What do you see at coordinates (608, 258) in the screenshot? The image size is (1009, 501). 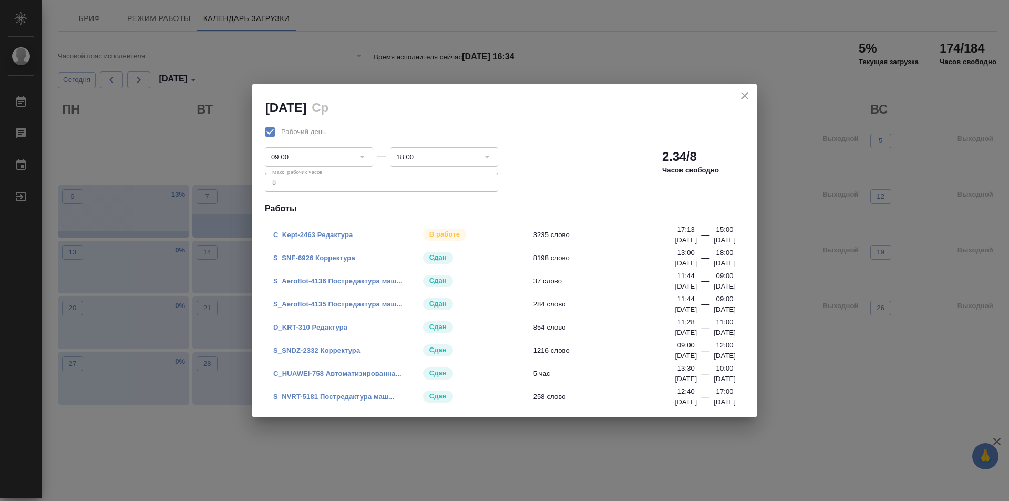 I see `span: 8198 слово` at bounding box center [608, 258].